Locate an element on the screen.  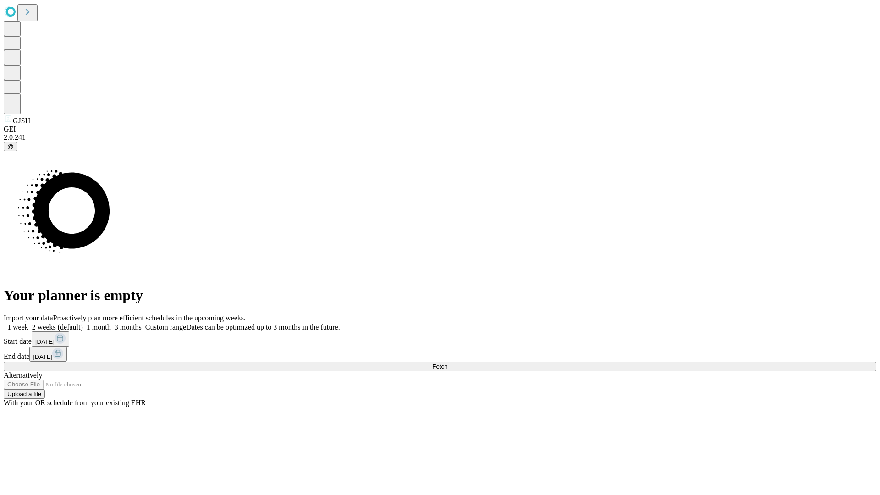
span: 2 weeks (default) is located at coordinates (57, 327).